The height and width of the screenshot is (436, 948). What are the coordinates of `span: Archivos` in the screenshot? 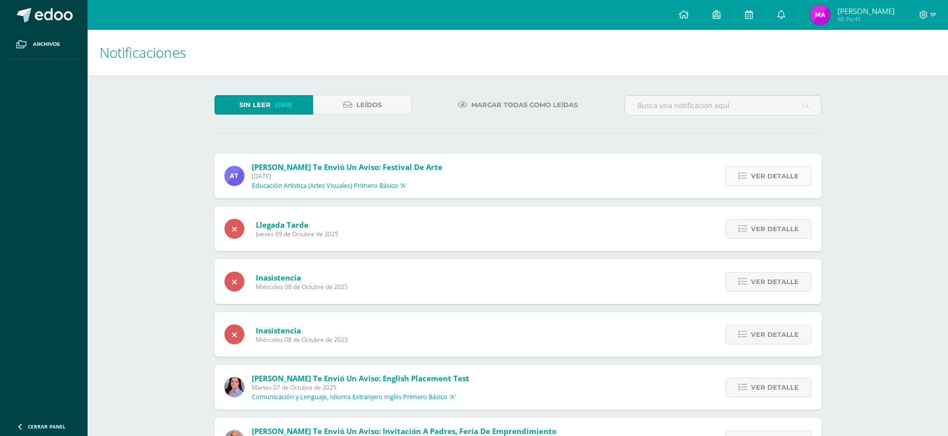 It's located at (46, 44).